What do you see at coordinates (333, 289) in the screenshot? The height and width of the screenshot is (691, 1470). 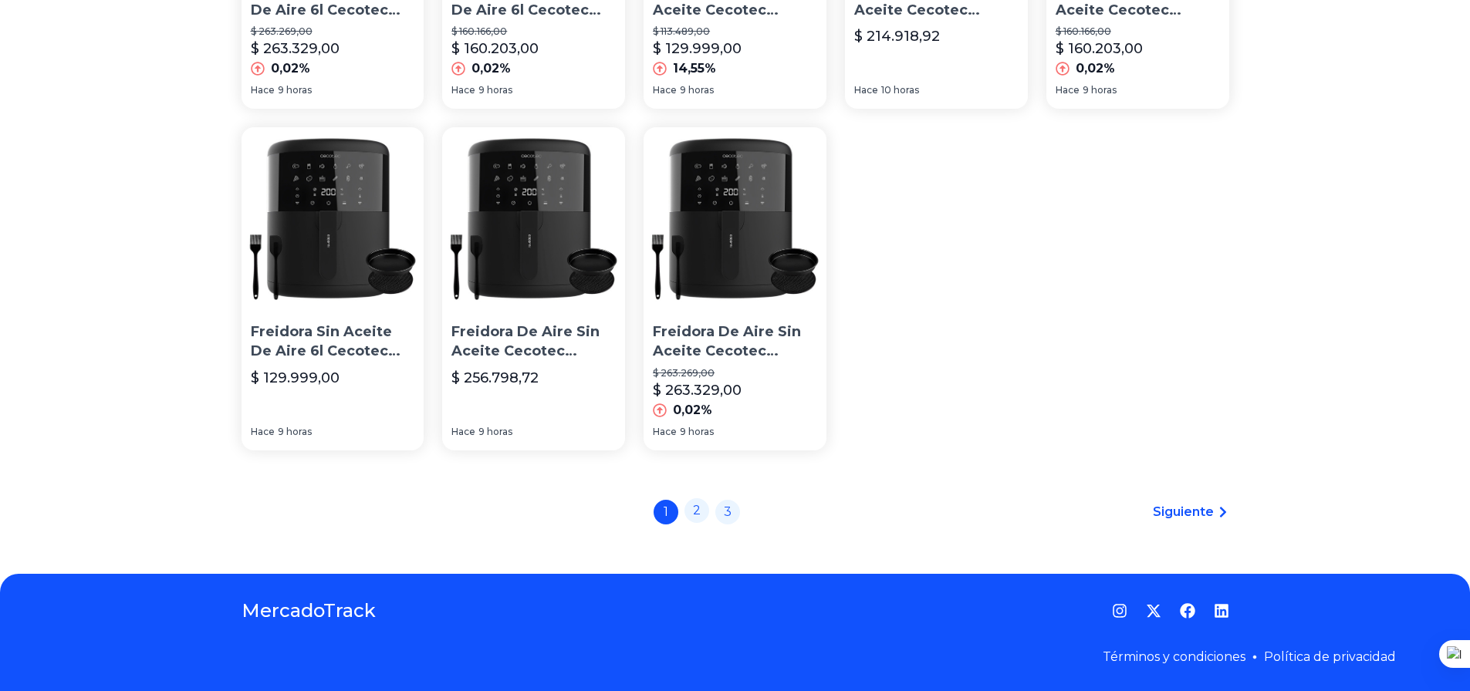 I see `a: Freidora Sin Aceite De Aire 6l Cecotec Bombastik Full 1700wFreidora Sin Aceite De Aire 6l Cecotec...` at bounding box center [333, 289].